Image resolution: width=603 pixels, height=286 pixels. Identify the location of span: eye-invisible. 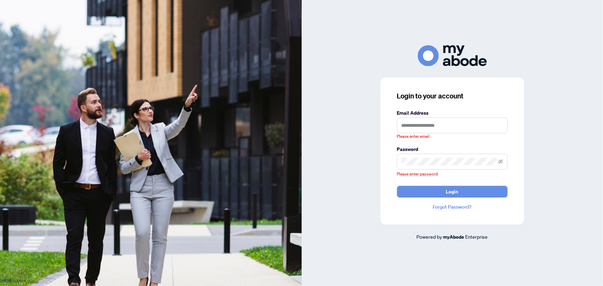
(501, 162).